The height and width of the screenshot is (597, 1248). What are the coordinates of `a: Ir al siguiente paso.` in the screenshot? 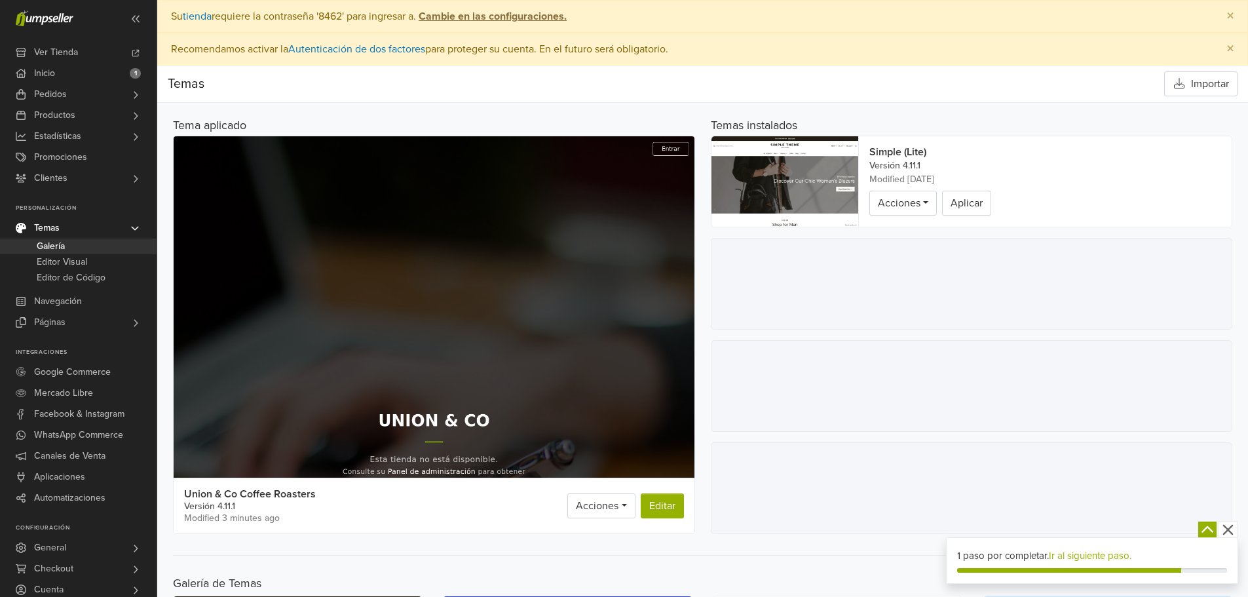 It's located at (1090, 556).